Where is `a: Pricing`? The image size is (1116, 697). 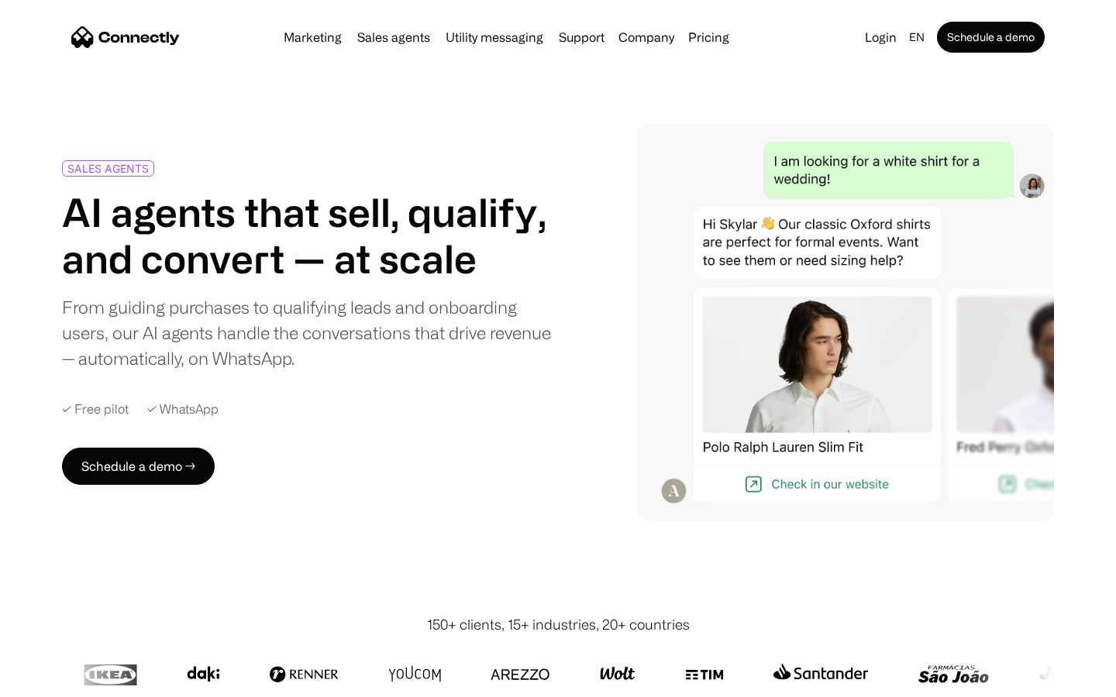 a: Pricing is located at coordinates (708, 37).